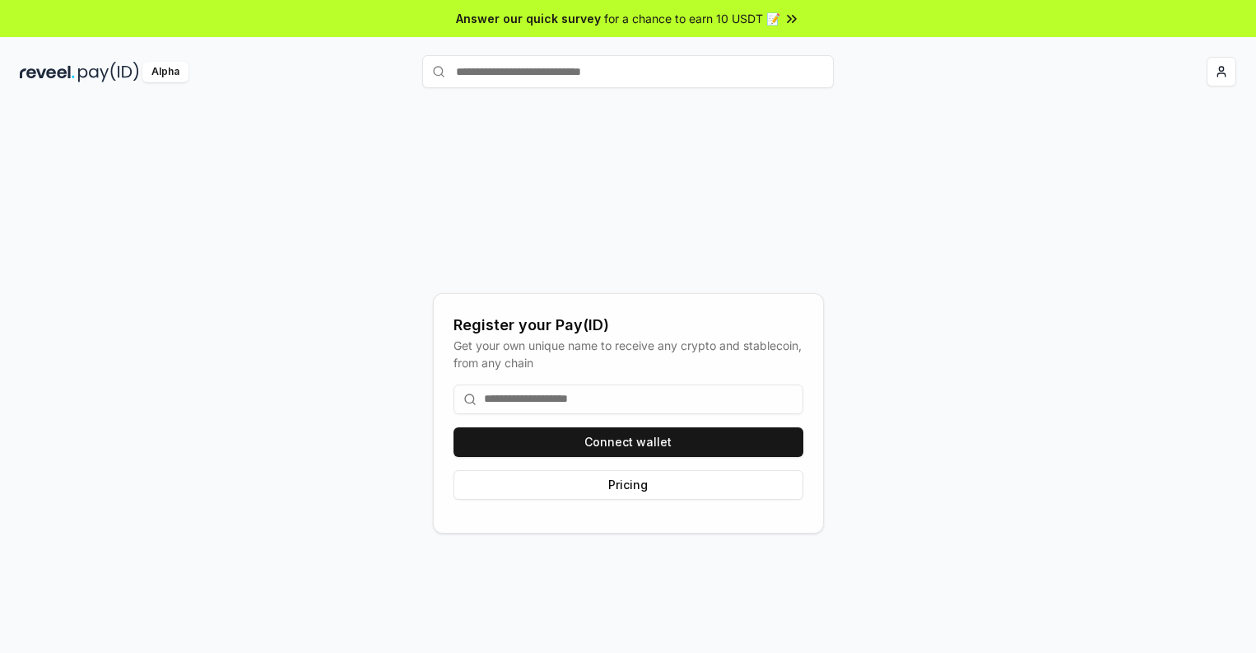 Image resolution: width=1256 pixels, height=653 pixels. I want to click on div: Get your own unique name to receive any crypto and stablecoin, from any chain, so click(628, 354).